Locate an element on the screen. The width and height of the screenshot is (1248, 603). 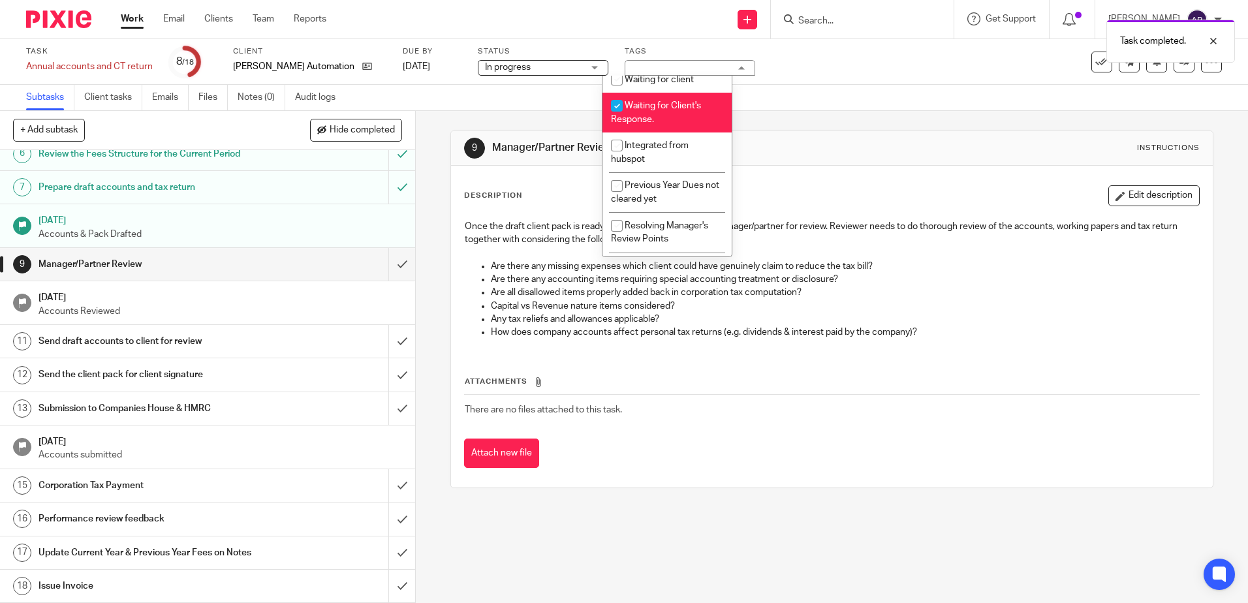
div: 17 is located at coordinates (22, 553).